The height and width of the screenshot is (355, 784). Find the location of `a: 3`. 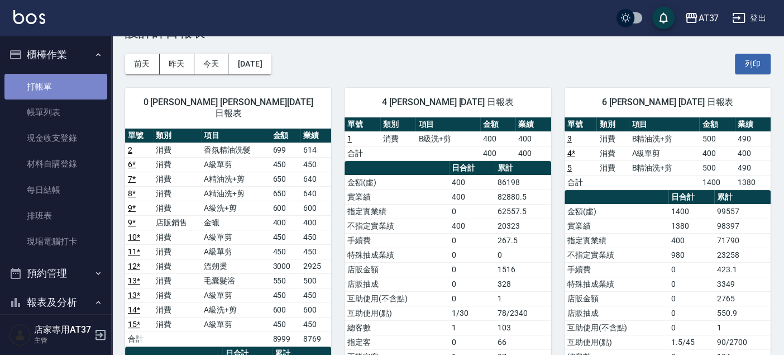

a: 3 is located at coordinates (570, 139).